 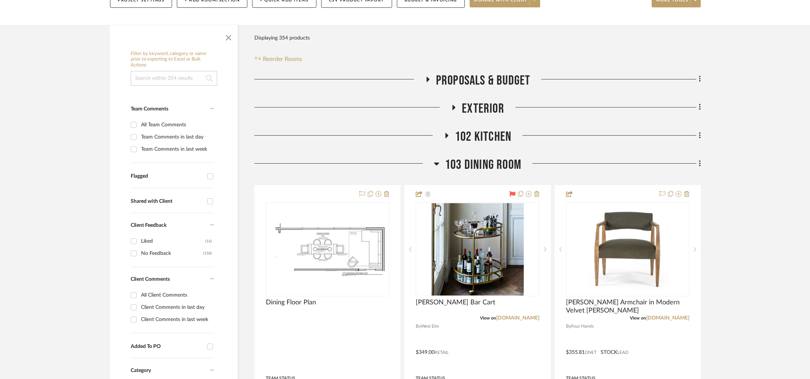 What do you see at coordinates (177, 319) in the screenshot?
I see `div: Client Comments in last week` at bounding box center [177, 319].